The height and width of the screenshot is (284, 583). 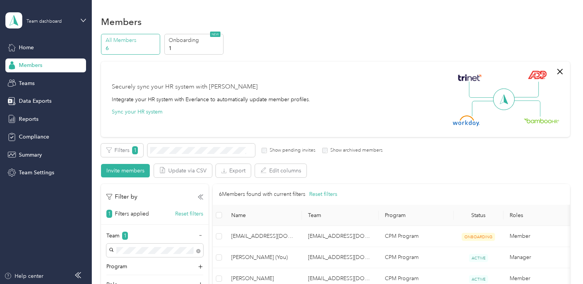 I want to click on span: NEW, so click(x=215, y=34).